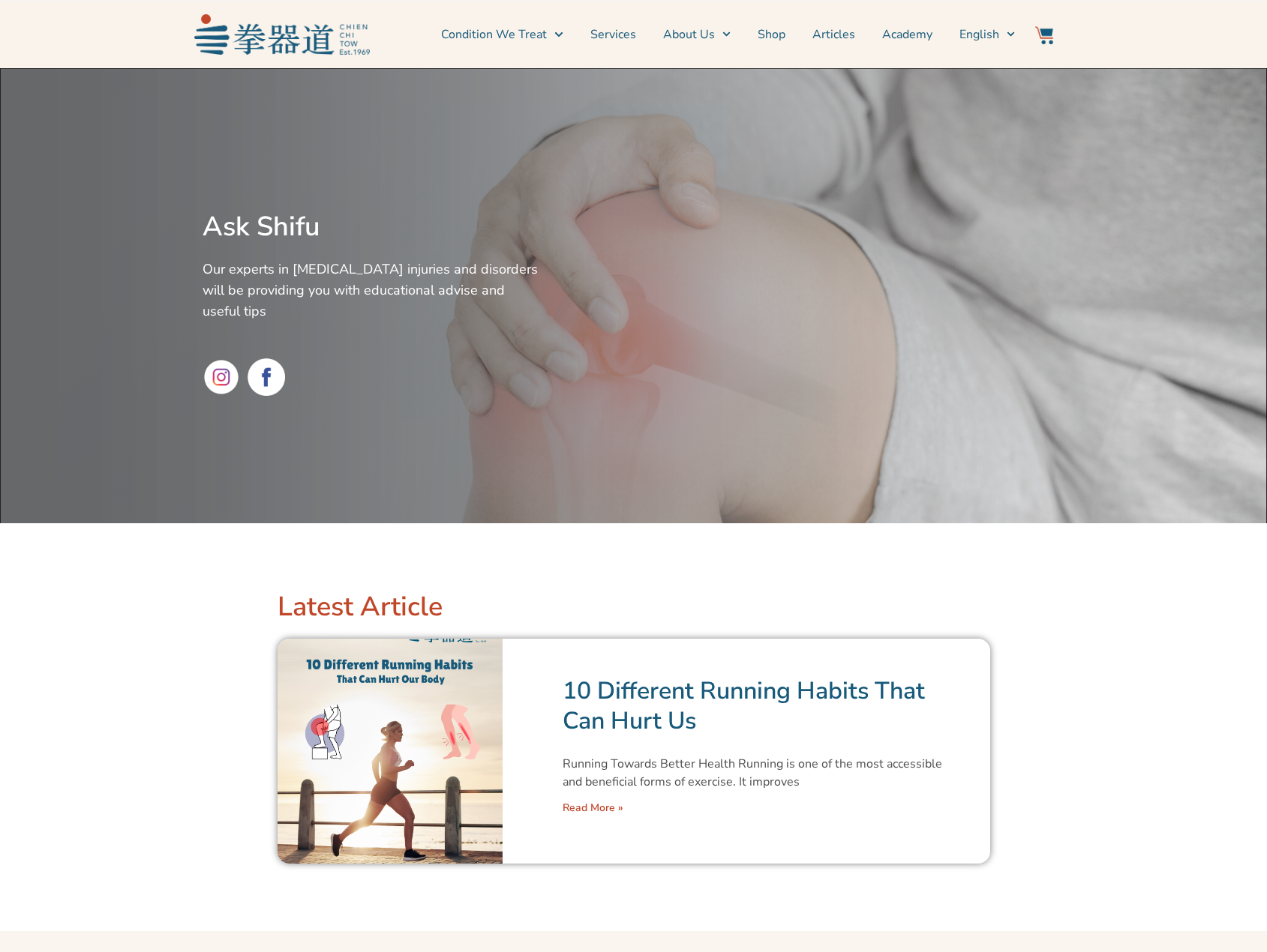 The width and height of the screenshot is (1267, 952). I want to click on span: English, so click(979, 35).